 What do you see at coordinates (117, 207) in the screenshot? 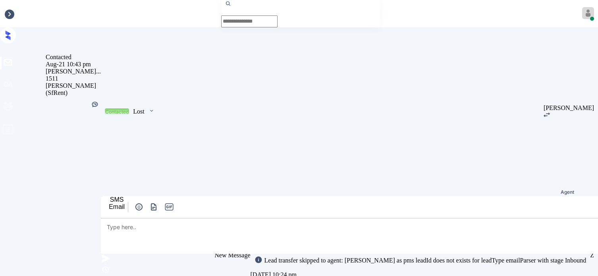
I see `div: Email` at bounding box center [117, 207].